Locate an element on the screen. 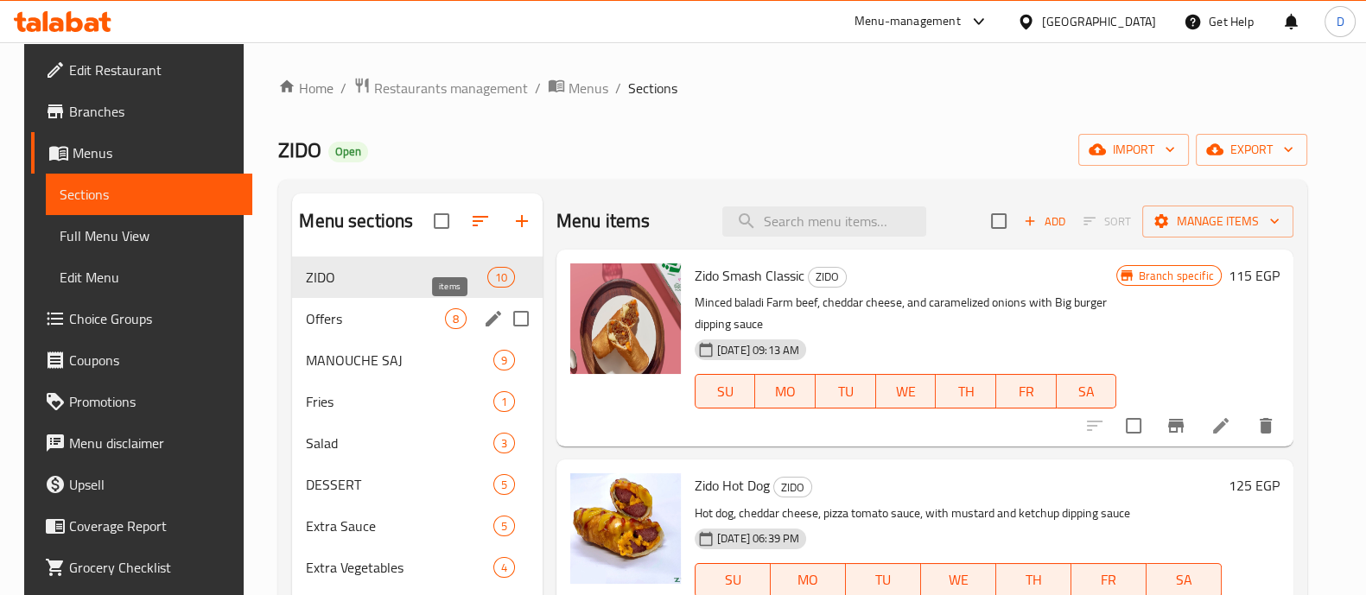 This screenshot has height=595, width=1366. h6: 125 EGP is located at coordinates (1254, 486).